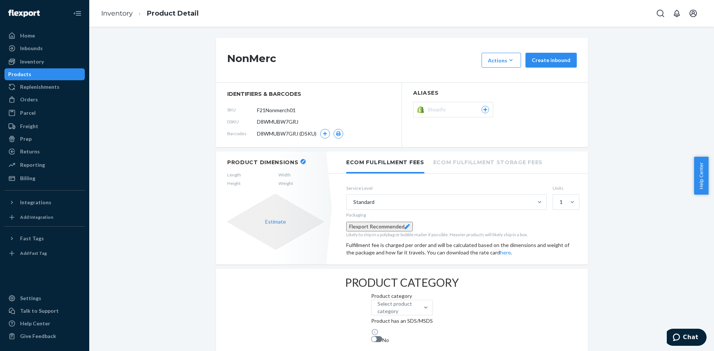 Image resolution: width=714 pixels, height=351 pixels. I want to click on div: Parcel, so click(28, 113).